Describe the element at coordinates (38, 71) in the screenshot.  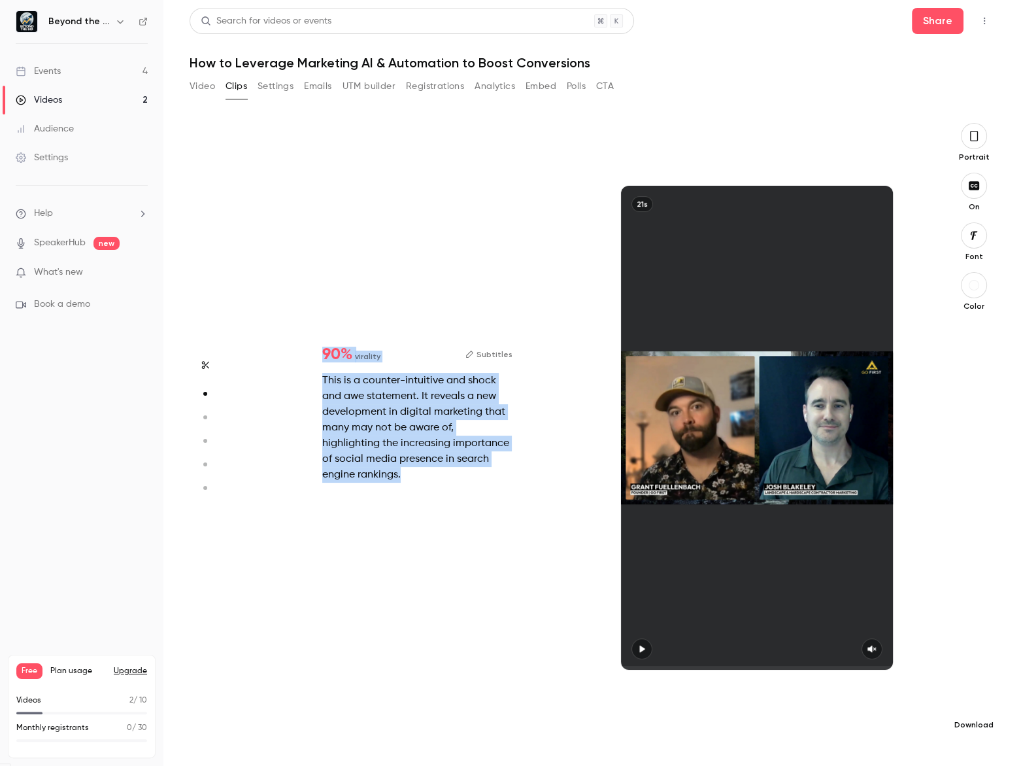
I see `div: Events` at that location.